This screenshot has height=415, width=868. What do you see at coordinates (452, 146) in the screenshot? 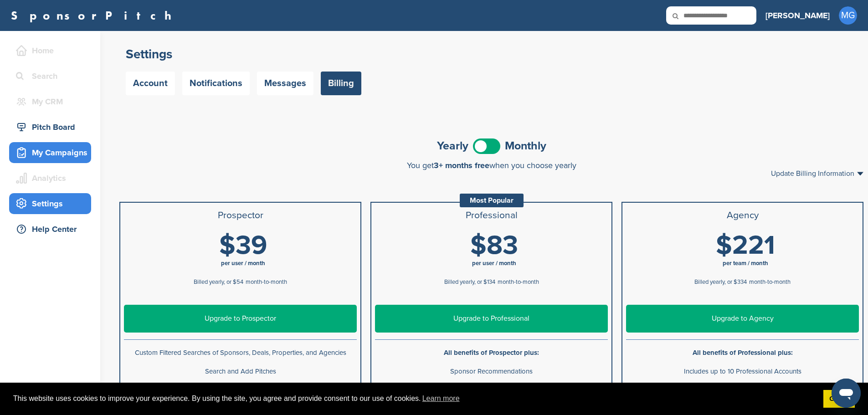
I see `span: Yearly` at bounding box center [452, 146].